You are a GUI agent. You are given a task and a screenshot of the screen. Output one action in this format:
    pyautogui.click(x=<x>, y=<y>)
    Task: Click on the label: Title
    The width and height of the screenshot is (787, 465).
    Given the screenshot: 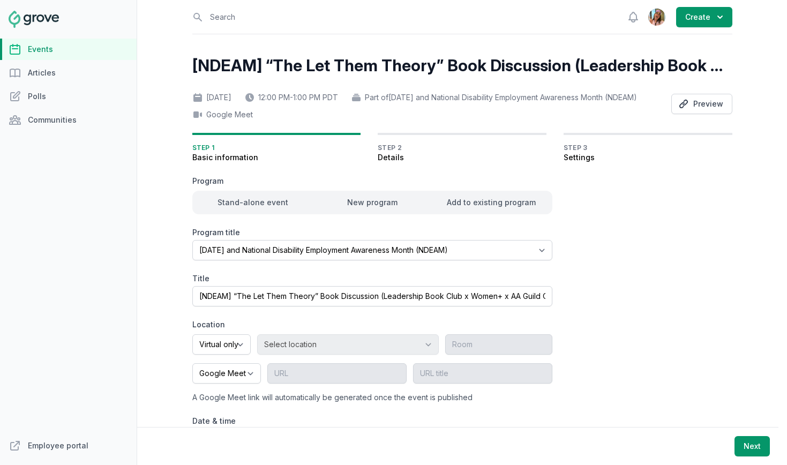 What is the action you would take?
    pyautogui.click(x=372, y=278)
    